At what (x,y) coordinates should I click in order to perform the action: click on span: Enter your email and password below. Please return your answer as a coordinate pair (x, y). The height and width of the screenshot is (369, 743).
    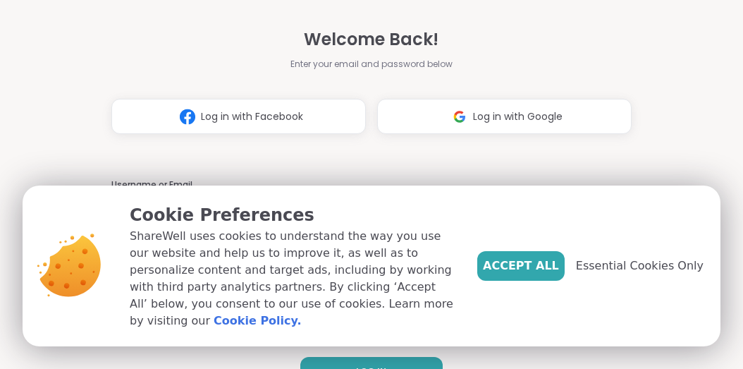
    Looking at the image, I should click on (371, 64).